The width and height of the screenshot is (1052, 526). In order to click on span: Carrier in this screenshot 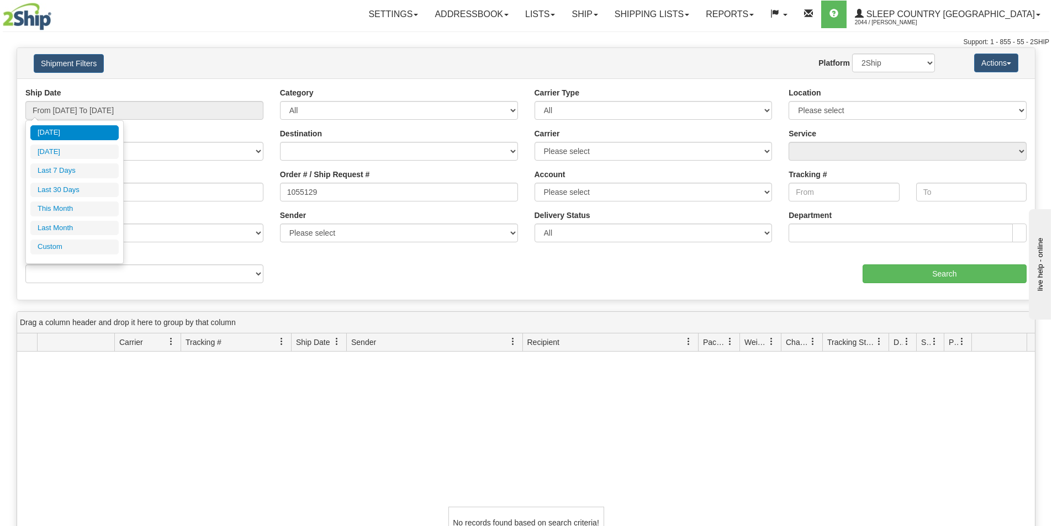, I will do `click(131, 342)`.